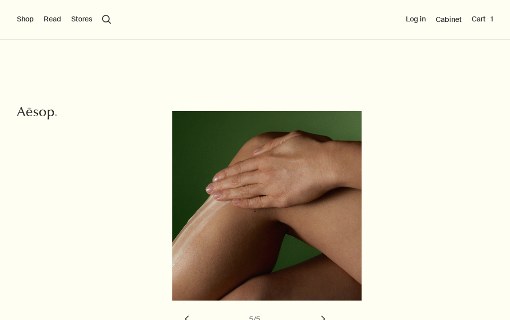  Describe the element at coordinates (267, 206) in the screenshot. I see `img: Geranium Leaf Body Balm` at that location.